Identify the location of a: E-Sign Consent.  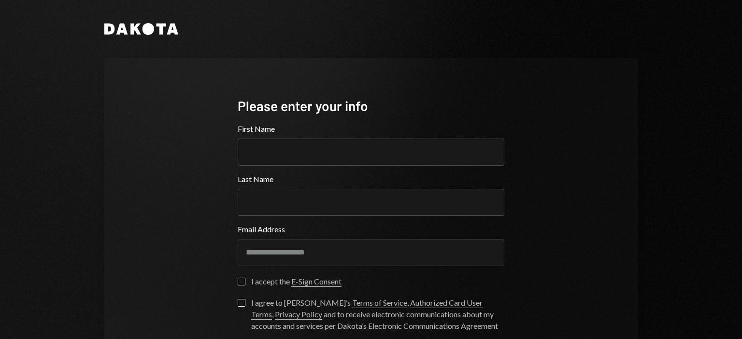
(316, 282).